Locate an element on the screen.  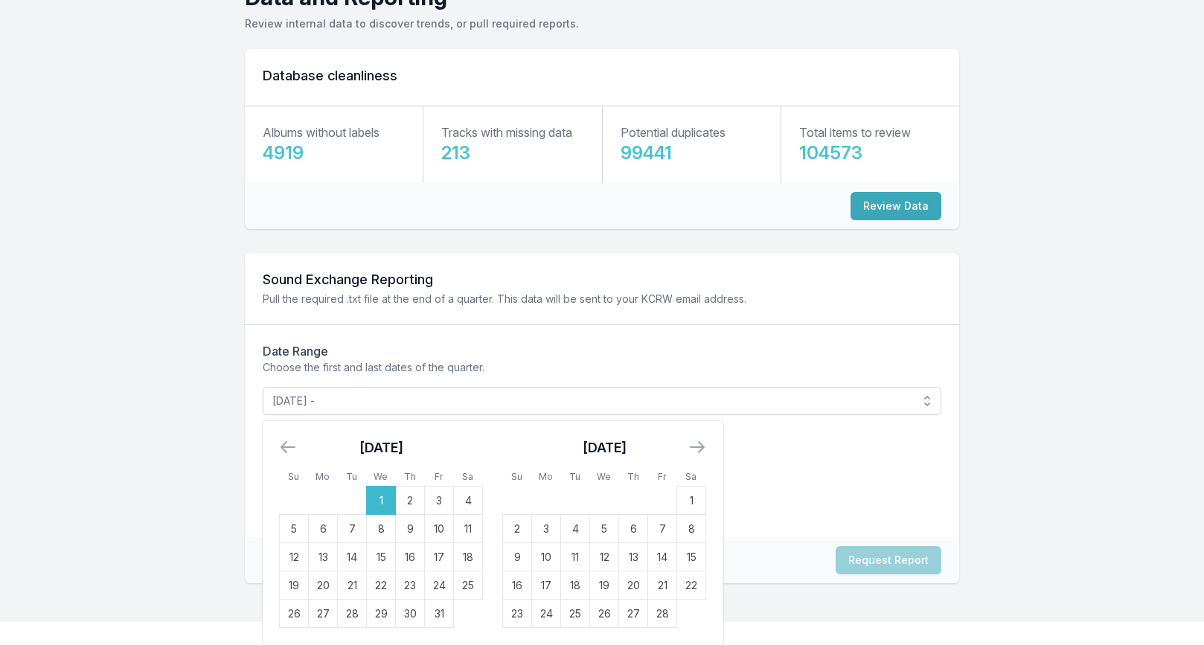
button: Review Data is located at coordinates (896, 206).